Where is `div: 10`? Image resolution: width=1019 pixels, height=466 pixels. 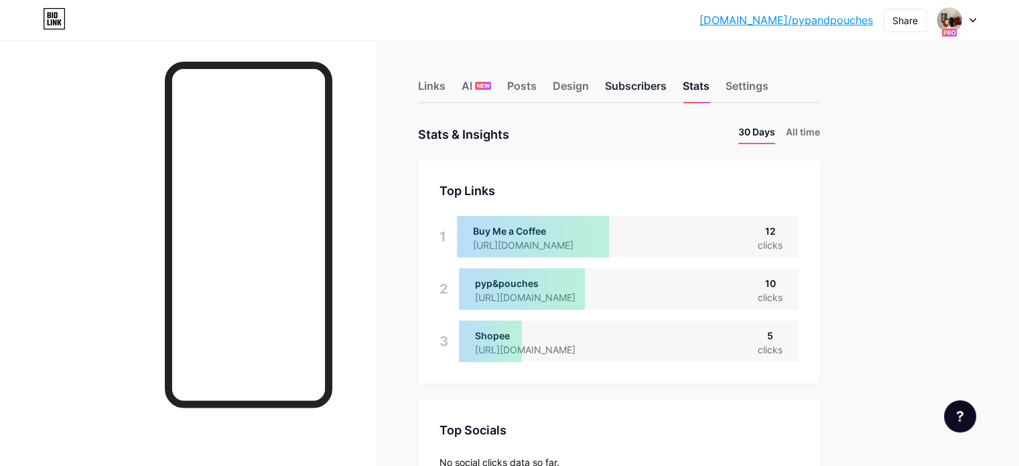
div: 10 is located at coordinates (770, 283).